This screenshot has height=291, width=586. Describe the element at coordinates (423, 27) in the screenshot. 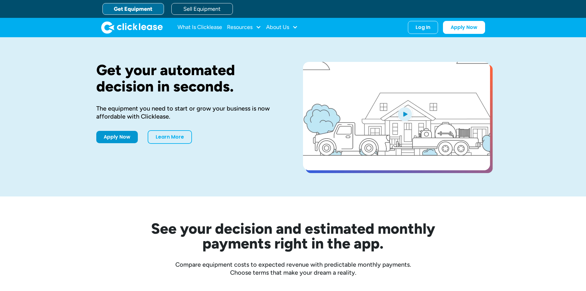

I see `div: Log In` at that location.